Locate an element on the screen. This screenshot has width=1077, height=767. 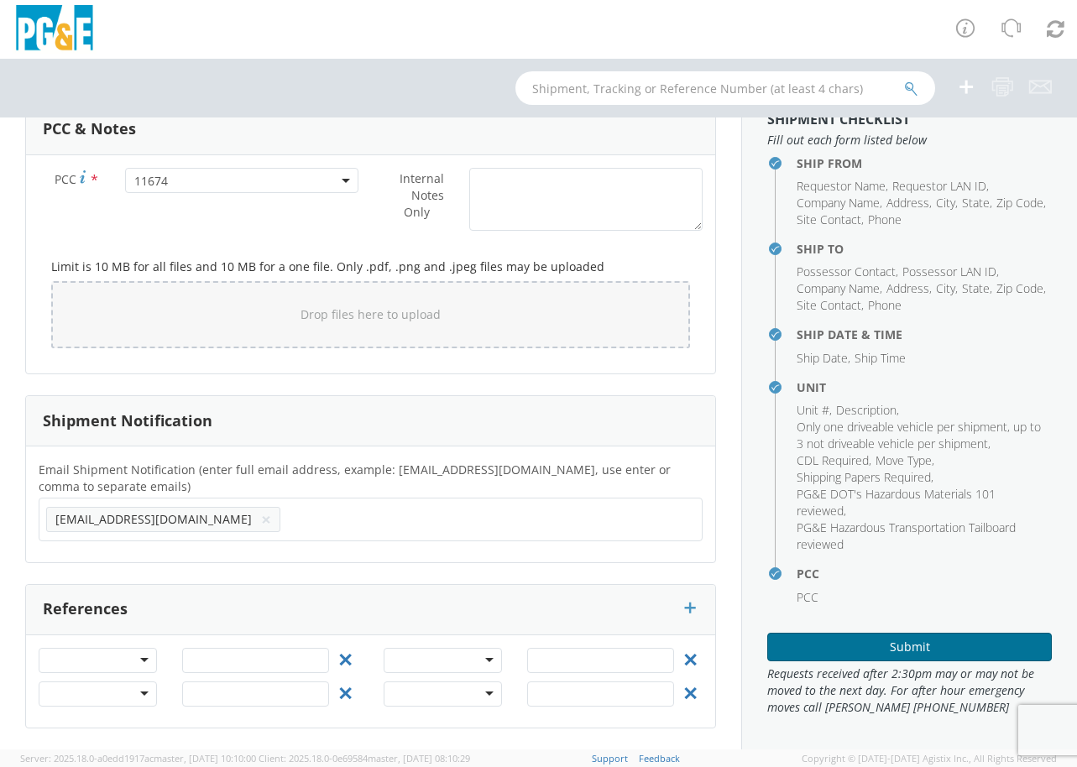
span: Drop files here to upload is located at coordinates (370, 314).